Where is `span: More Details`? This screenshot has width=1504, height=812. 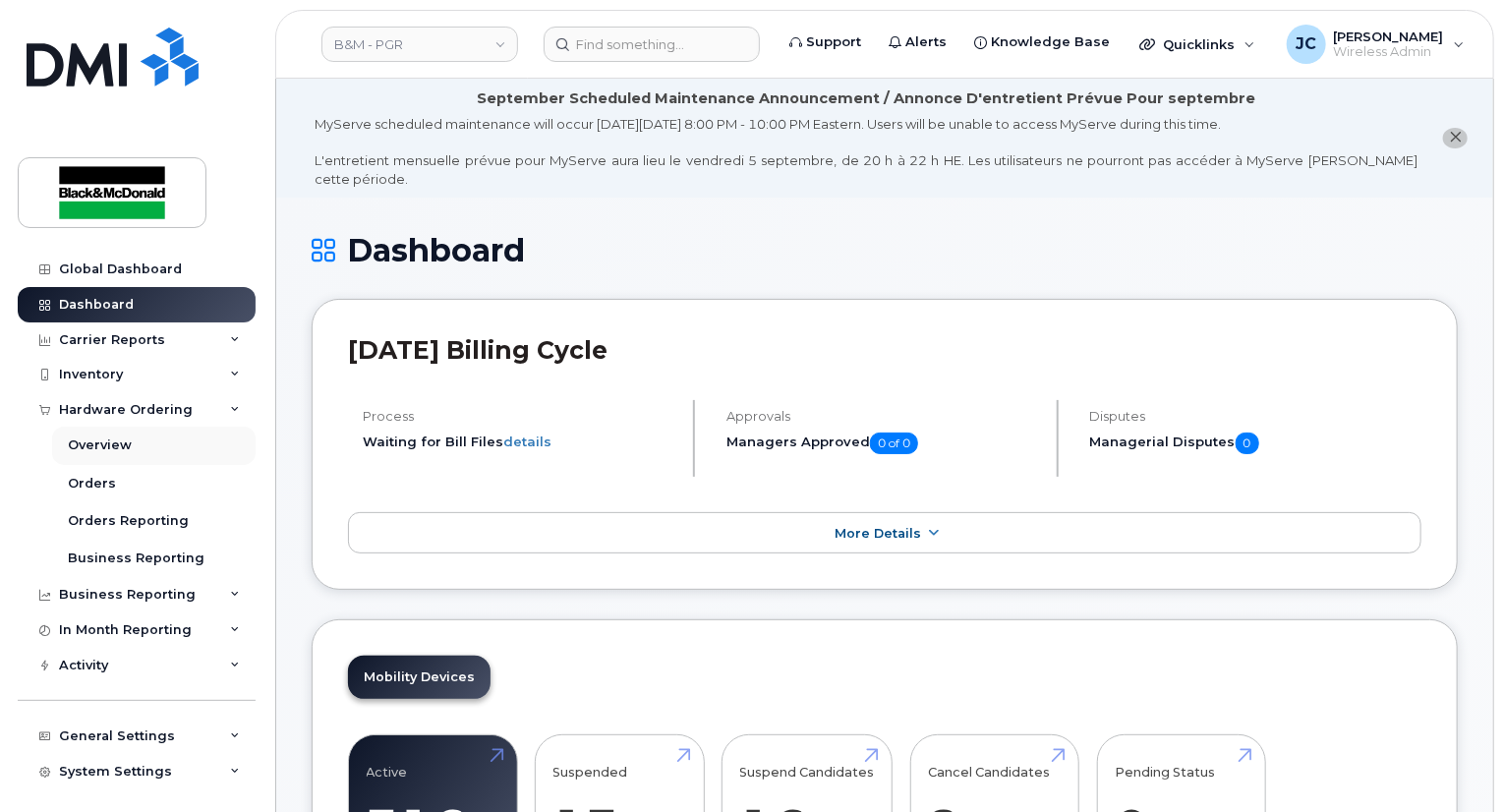 span: More Details is located at coordinates (878, 533).